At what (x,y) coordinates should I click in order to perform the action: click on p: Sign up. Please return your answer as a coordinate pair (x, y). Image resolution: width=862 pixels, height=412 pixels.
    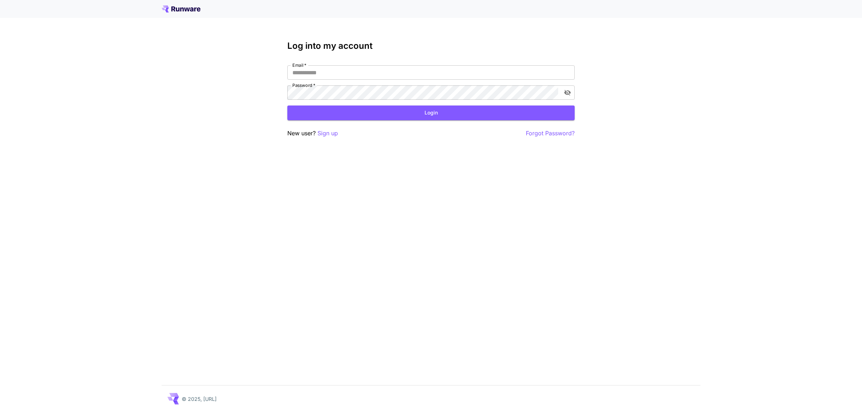
    Looking at the image, I should click on (328, 133).